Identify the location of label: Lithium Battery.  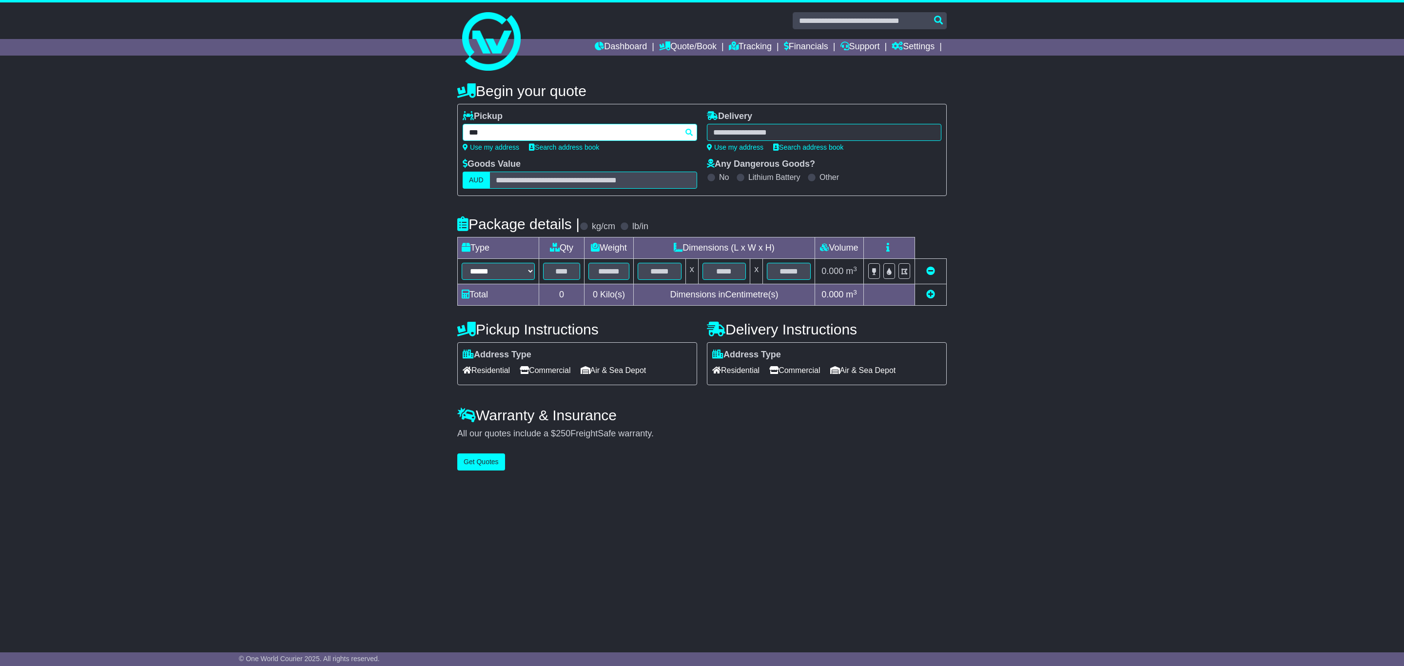
(774, 177).